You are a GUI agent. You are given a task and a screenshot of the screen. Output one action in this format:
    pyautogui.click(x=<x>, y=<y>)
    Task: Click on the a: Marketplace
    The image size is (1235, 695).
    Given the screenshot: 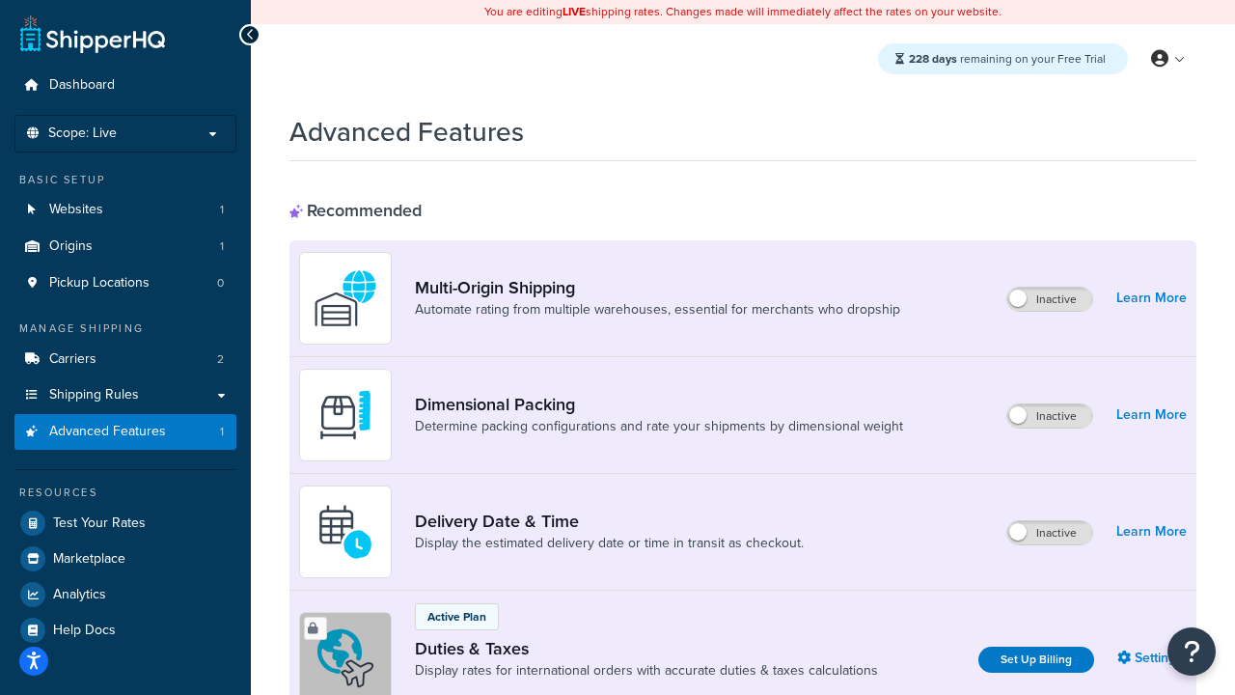 What is the action you would take?
    pyautogui.click(x=125, y=559)
    